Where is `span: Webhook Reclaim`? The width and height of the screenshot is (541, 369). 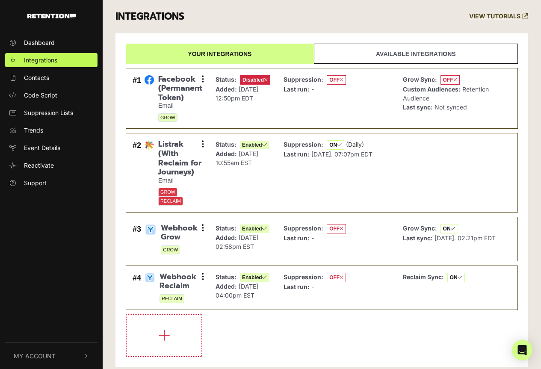 span: Webhook Reclaim is located at coordinates (181, 281).